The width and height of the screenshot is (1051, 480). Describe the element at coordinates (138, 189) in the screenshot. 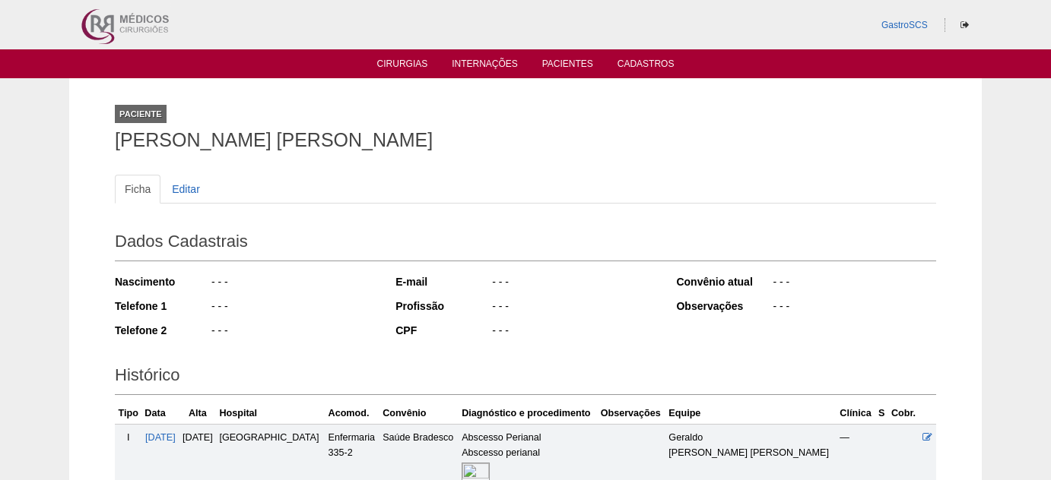

I see `a: Ficha` at that location.